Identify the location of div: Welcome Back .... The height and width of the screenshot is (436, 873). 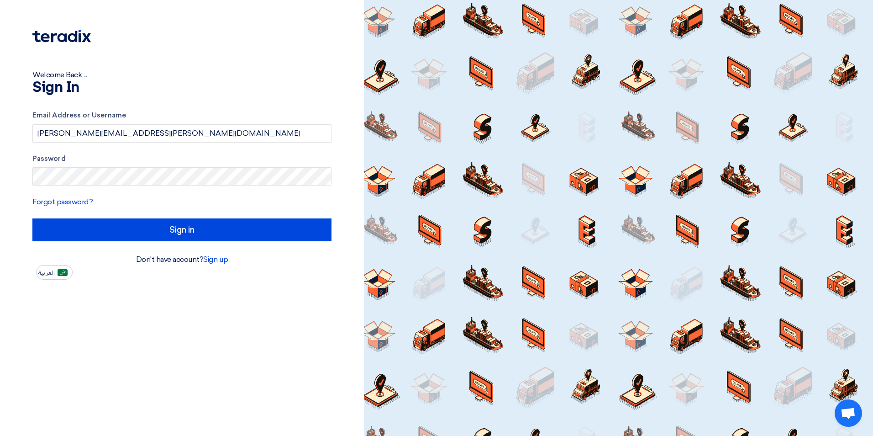
(182, 75).